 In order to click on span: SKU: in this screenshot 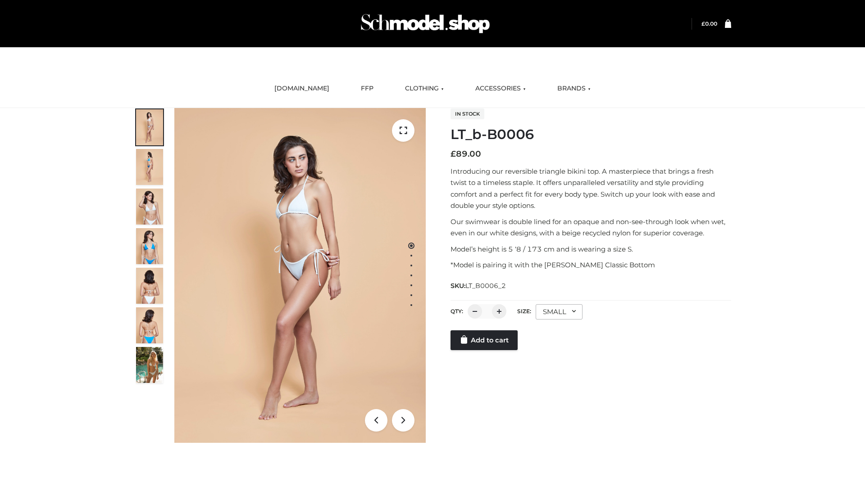, I will do `click(478, 286)`.